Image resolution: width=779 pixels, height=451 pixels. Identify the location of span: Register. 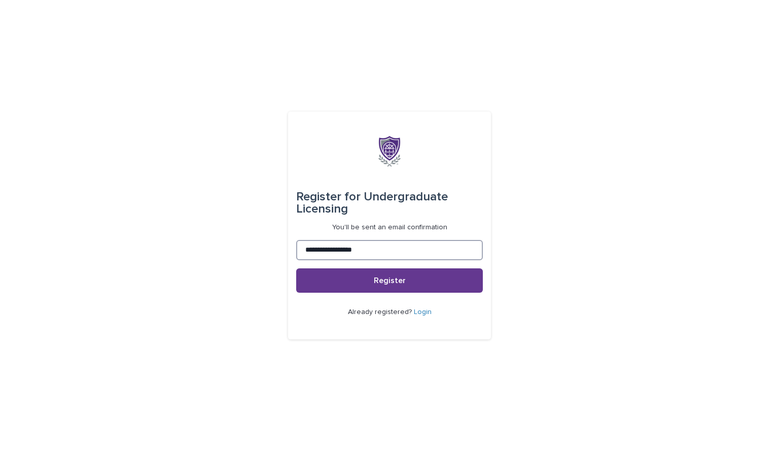
(389, 280).